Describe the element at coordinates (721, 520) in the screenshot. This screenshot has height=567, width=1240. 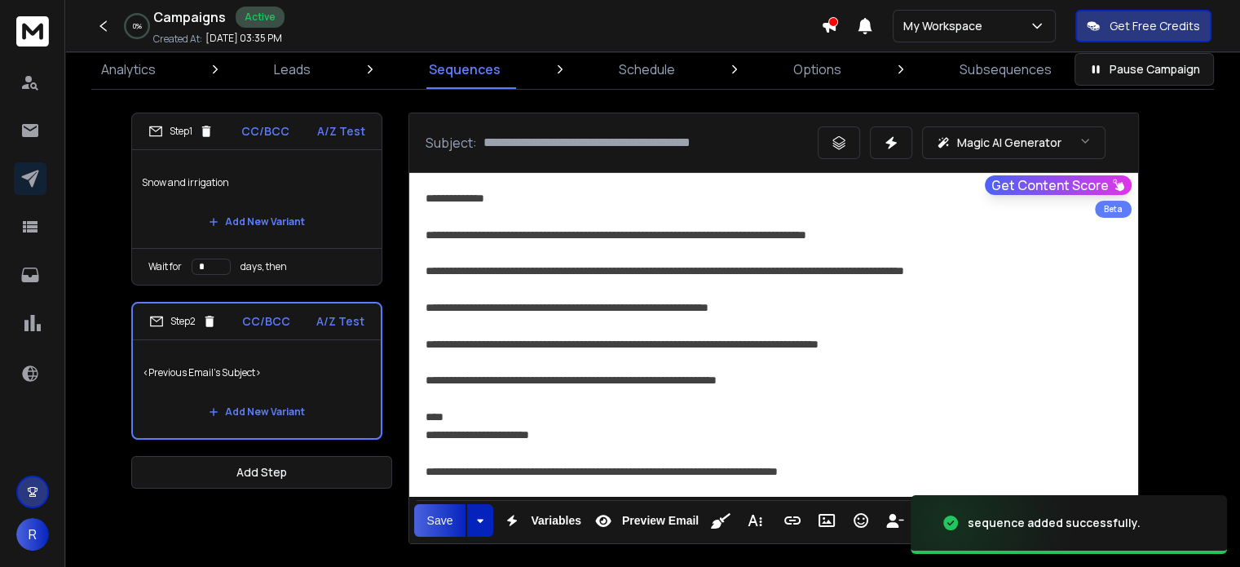
I see `button: Clean HTML` at that location.